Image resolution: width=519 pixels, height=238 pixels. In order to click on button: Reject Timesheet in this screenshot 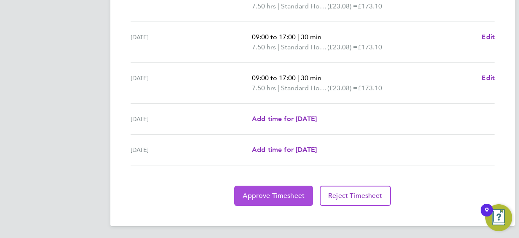, I will do `click(355, 195)`.